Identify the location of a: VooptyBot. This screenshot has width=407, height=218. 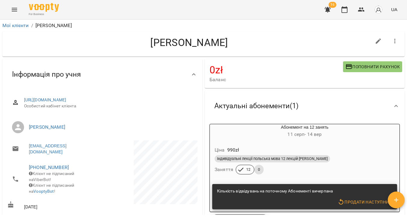
(44, 191).